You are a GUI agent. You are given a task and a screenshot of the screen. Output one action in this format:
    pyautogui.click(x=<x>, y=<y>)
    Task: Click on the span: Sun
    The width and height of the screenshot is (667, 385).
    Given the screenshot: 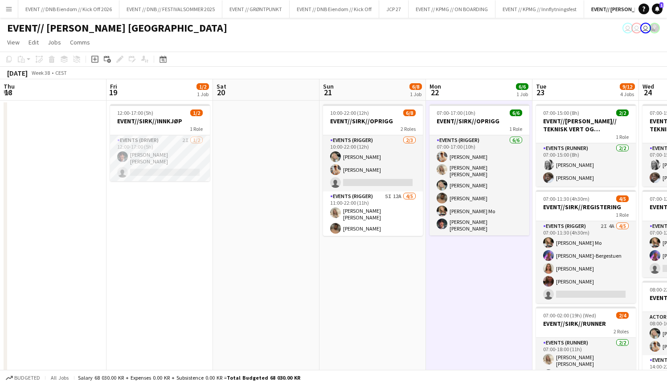 What is the action you would take?
    pyautogui.click(x=328, y=86)
    